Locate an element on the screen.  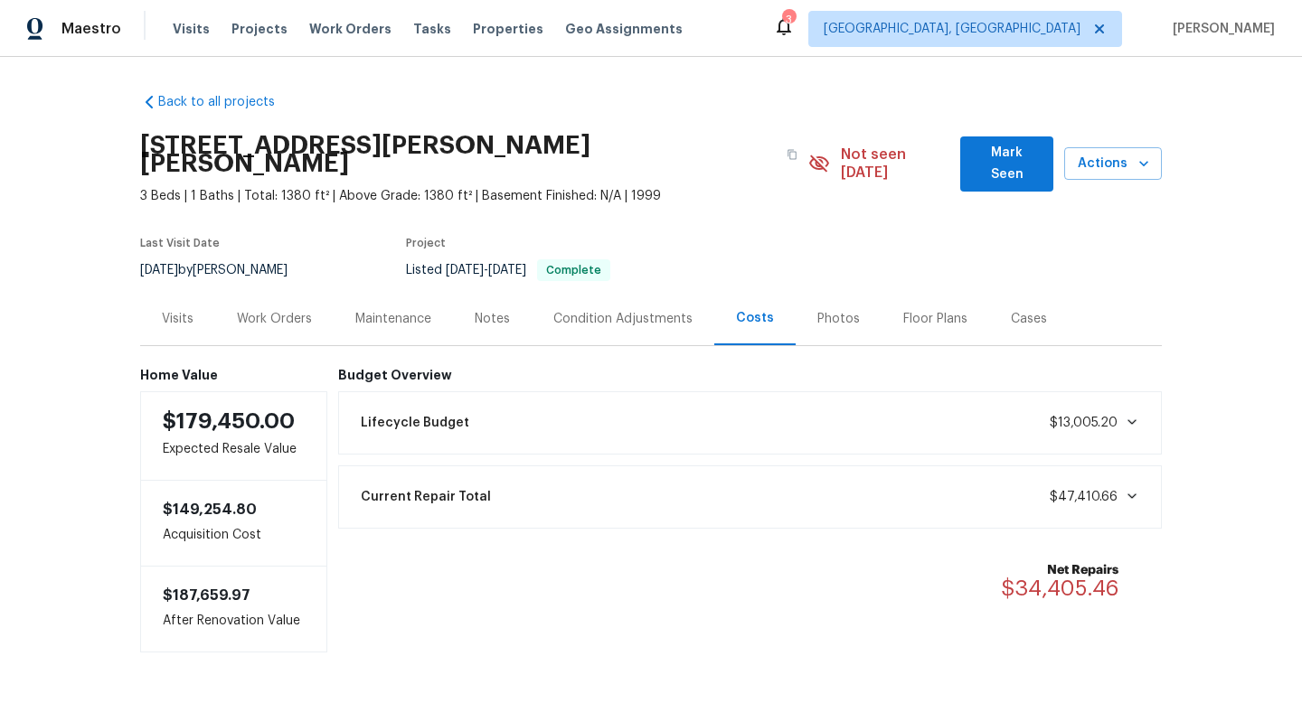
span: Listed is located at coordinates (508, 270).